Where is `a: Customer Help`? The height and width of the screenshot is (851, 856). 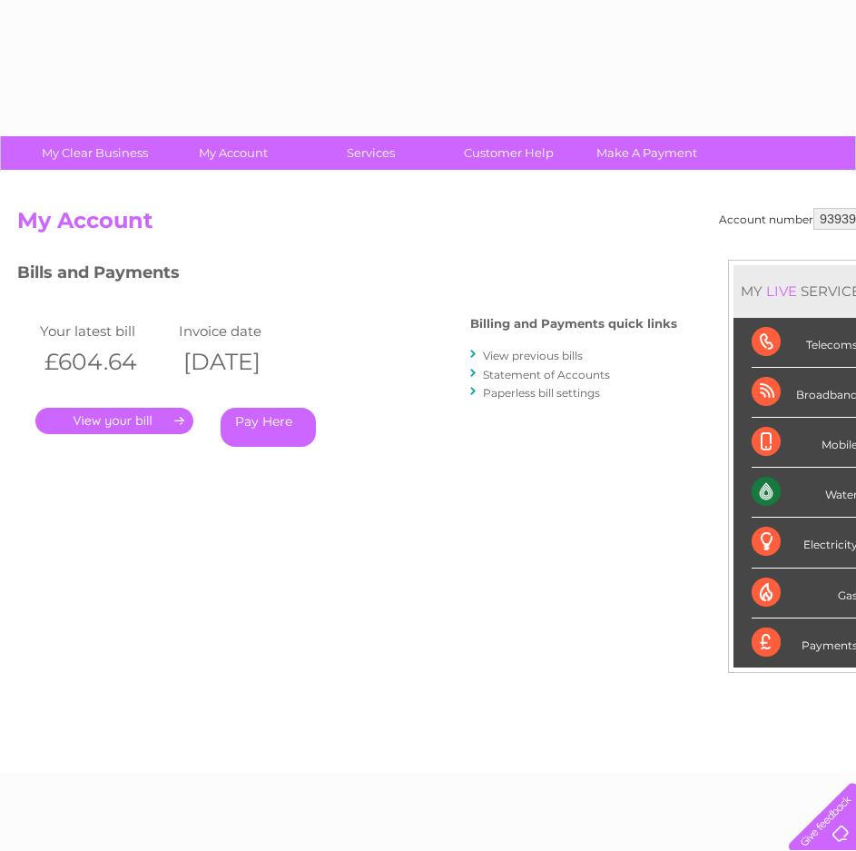
a: Customer Help is located at coordinates (508, 153).